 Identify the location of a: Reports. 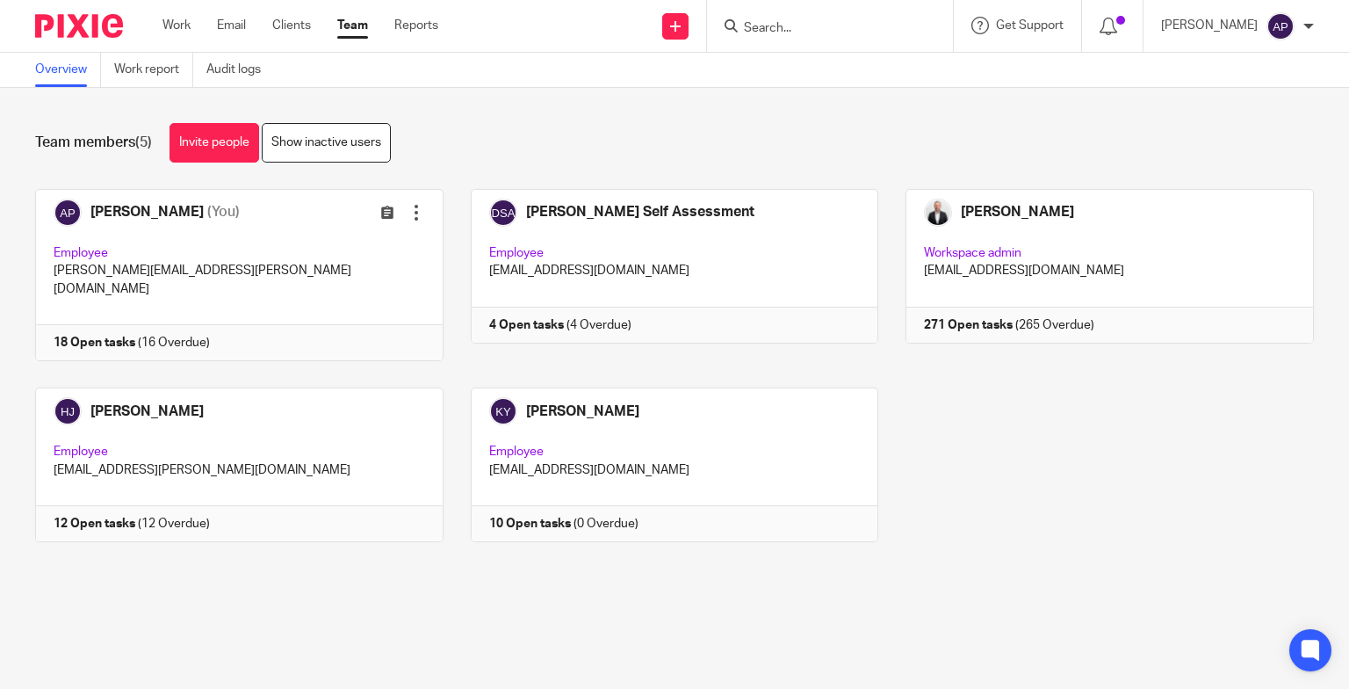
(416, 25).